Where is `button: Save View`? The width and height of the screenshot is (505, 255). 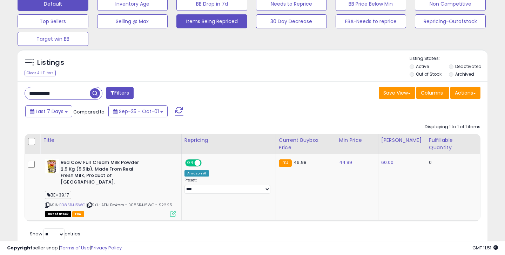
button: Save View is located at coordinates (397, 93).